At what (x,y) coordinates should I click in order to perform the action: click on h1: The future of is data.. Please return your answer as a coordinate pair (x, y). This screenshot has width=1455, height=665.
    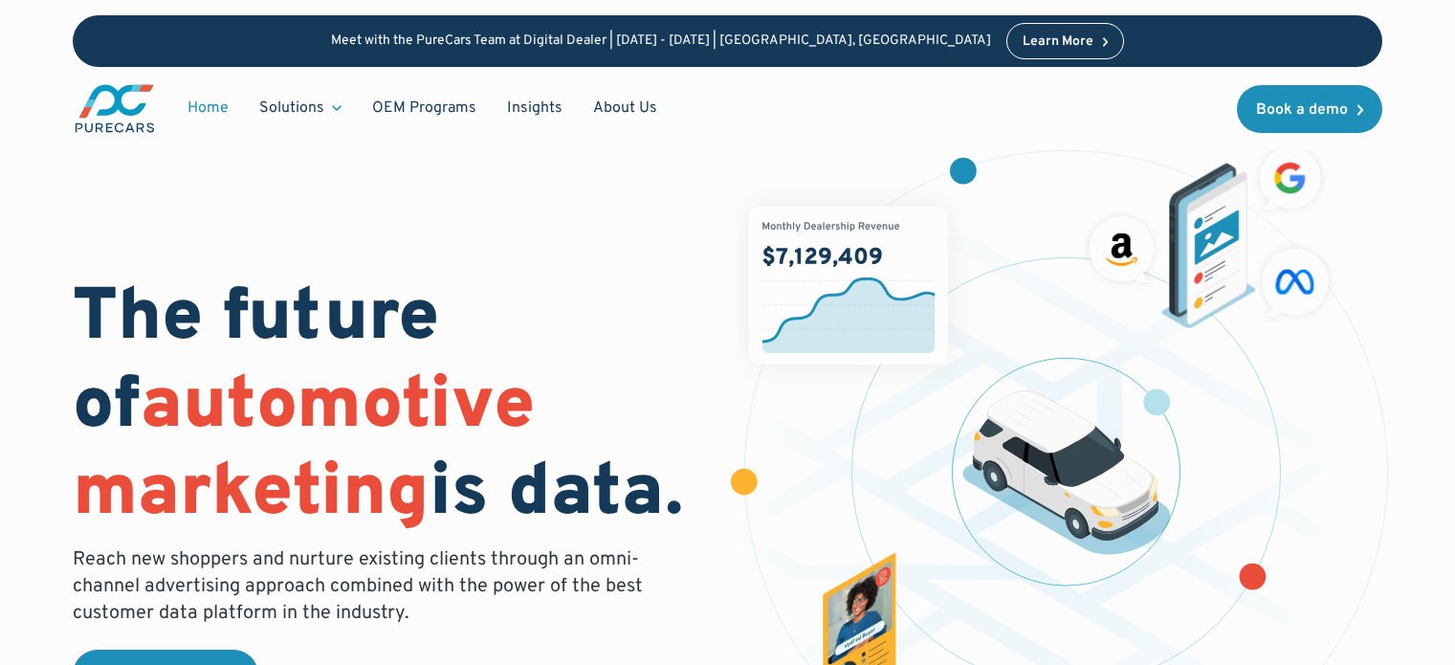
    Looking at the image, I should click on (388, 407).